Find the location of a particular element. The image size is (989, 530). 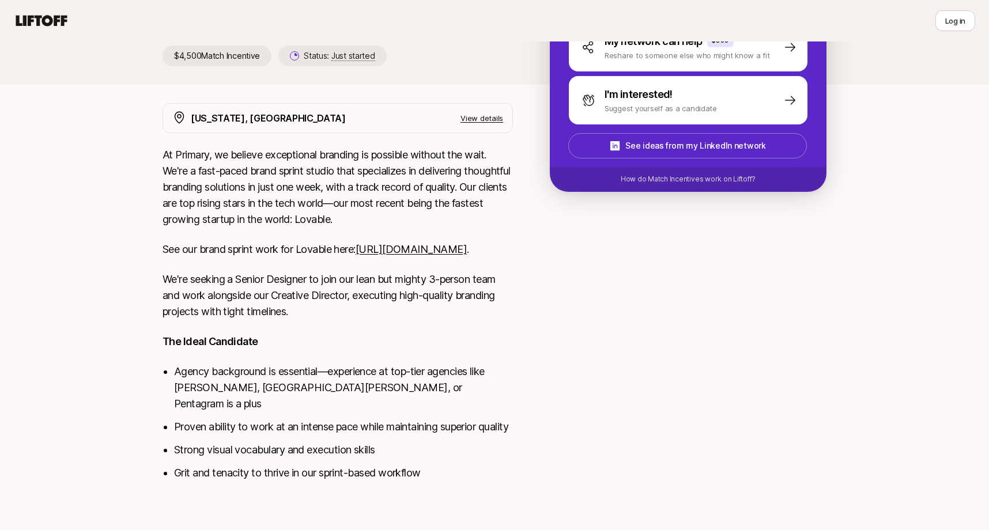

li: Grit and tenacity to thrive in our sprint-based workflow is located at coordinates (343, 473).